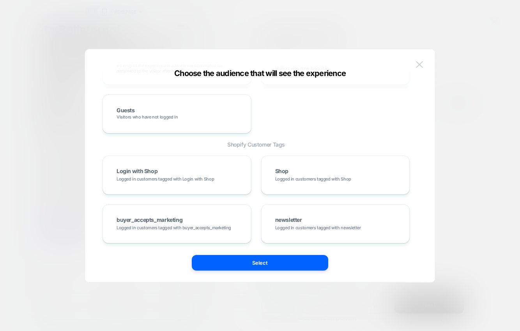  Describe the element at coordinates (288, 220) in the screenshot. I see `span: newsletter` at that location.